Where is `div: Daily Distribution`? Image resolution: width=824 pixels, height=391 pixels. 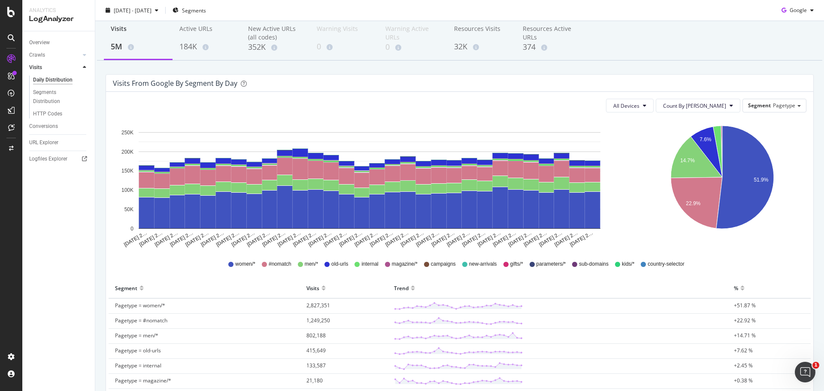
div: Daily Distribution is located at coordinates (53, 80).